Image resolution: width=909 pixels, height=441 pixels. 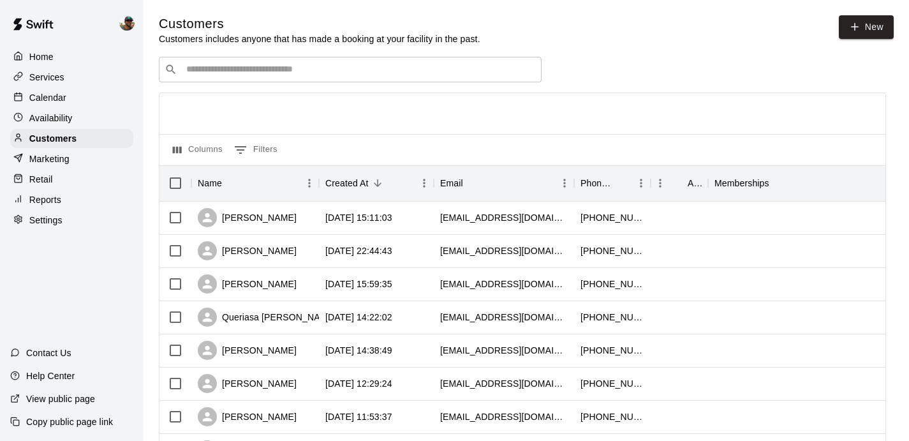 What do you see at coordinates (71, 98) in the screenshot?
I see `div: Calendar` at bounding box center [71, 98].